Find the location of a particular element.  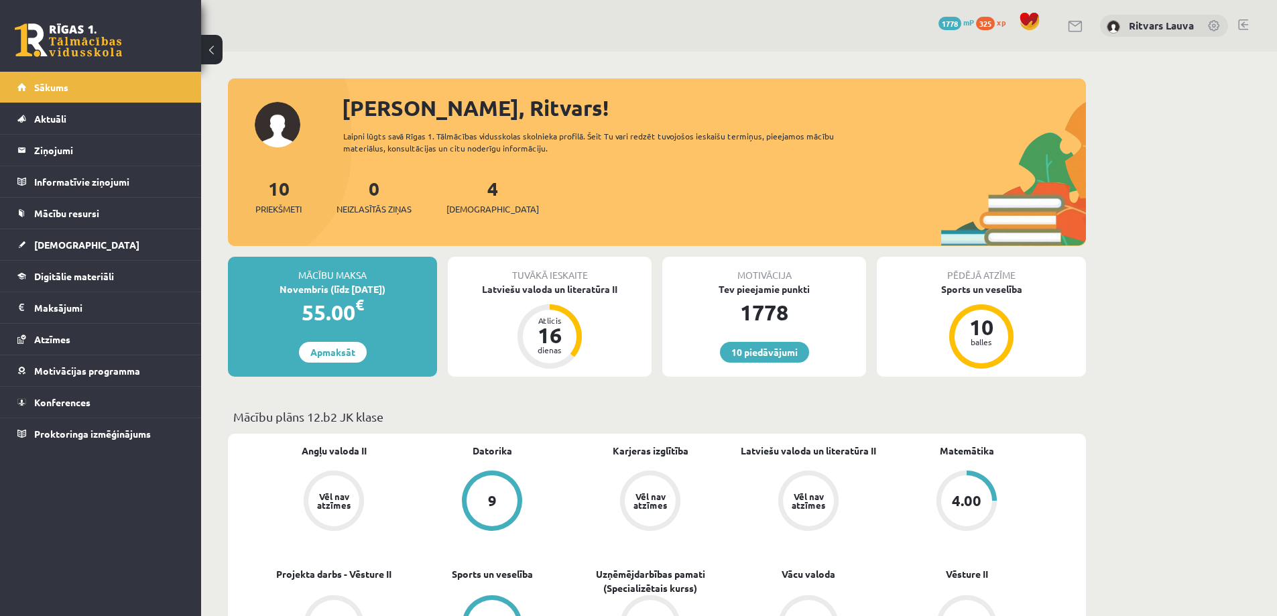

span: xp is located at coordinates (1001, 22).